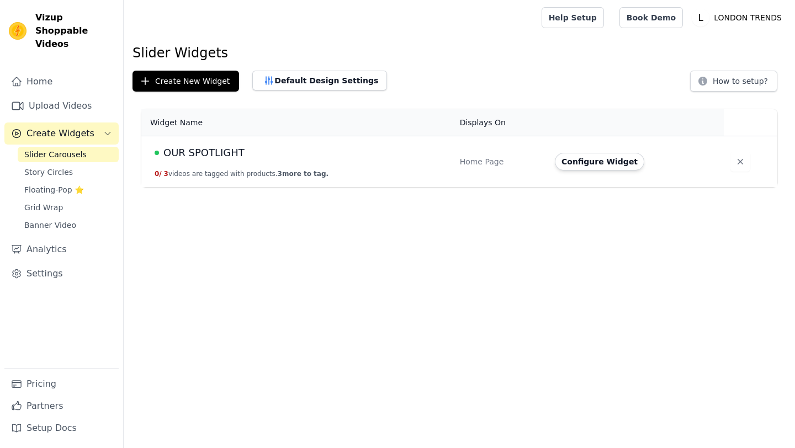 Image resolution: width=795 pixels, height=448 pixels. What do you see at coordinates (500, 123) in the screenshot?
I see `th: Displays On` at bounding box center [500, 123].